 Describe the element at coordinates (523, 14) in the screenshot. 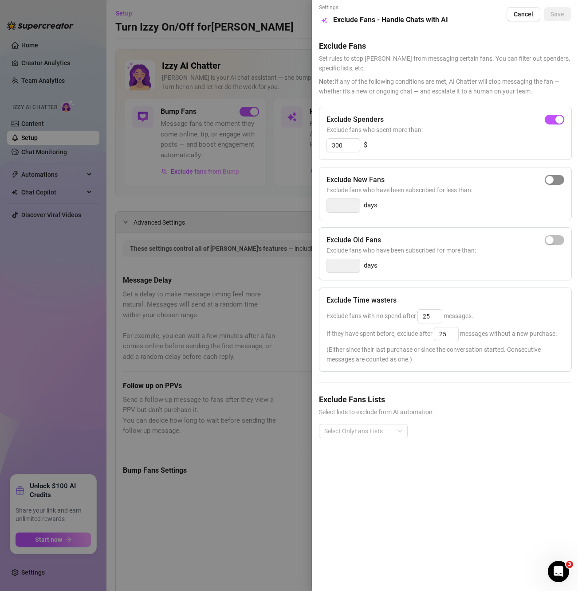

I see `button: Cancel` at that location.